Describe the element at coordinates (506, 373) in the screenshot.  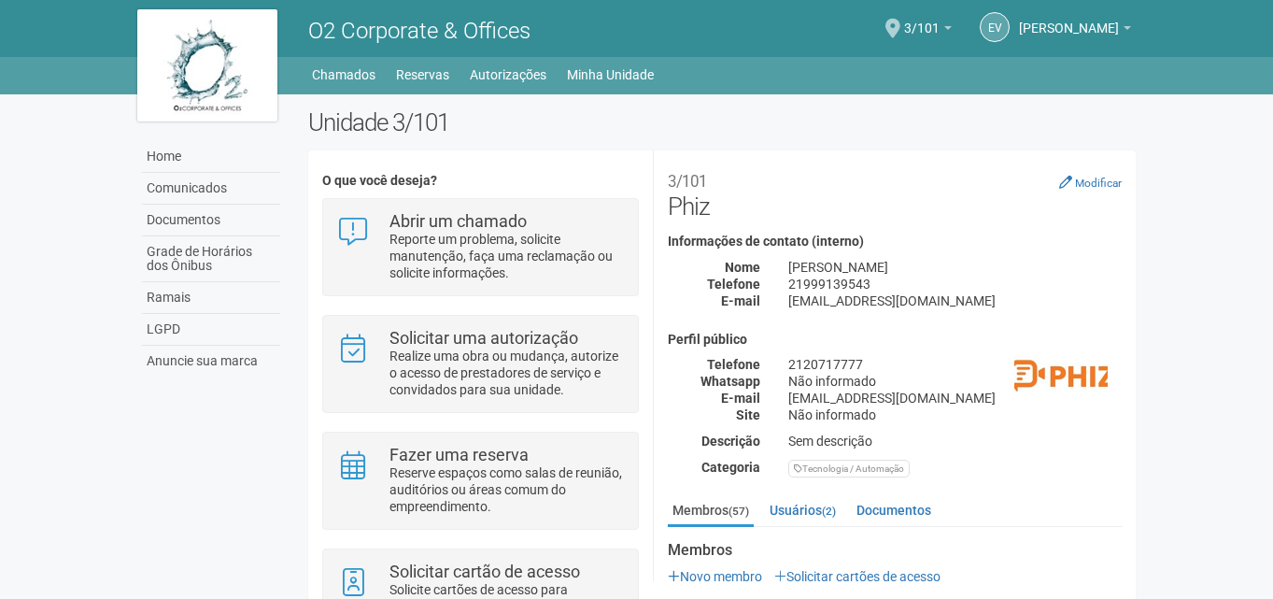
I see `p: Realize uma obra ou mudança, autorize o acesso de prestadores de serviço e convidados para sua un...` at that location.